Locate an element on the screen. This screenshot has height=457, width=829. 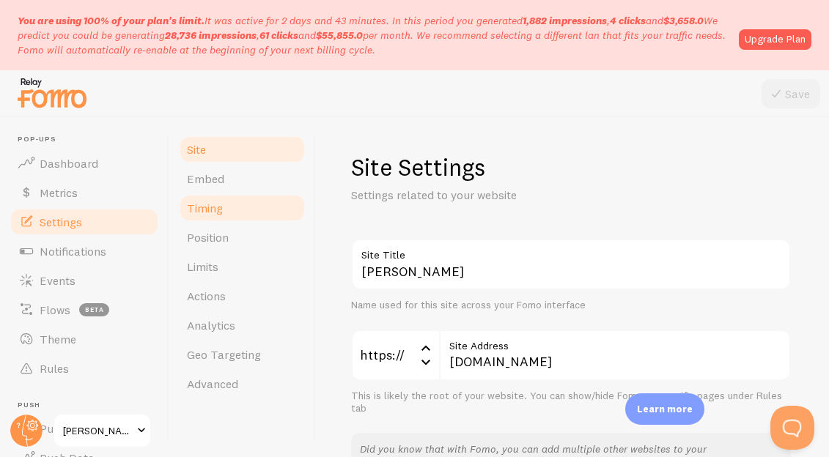
span: Geo Targeting is located at coordinates (224, 355).